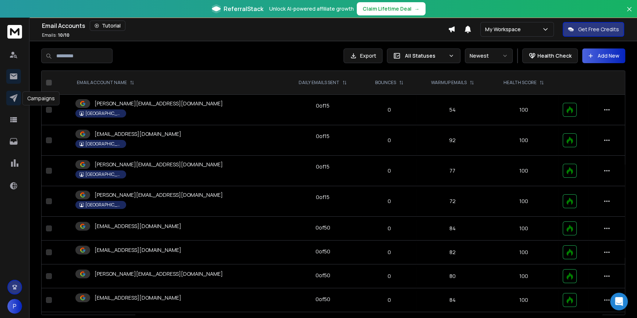 The image size is (637, 318). What do you see at coordinates (107, 26) in the screenshot?
I see `button: Tutorial` at bounding box center [107, 26].